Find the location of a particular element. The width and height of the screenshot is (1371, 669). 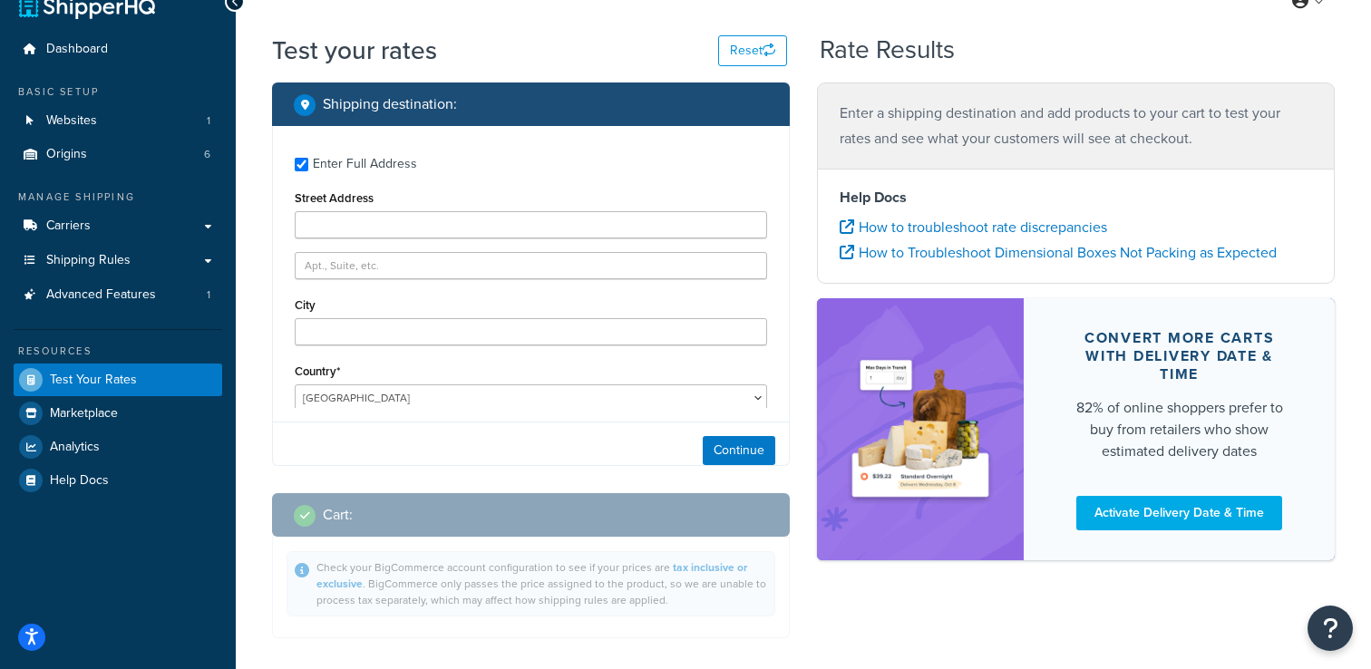

li: Shipping Rules is located at coordinates (118, 260).